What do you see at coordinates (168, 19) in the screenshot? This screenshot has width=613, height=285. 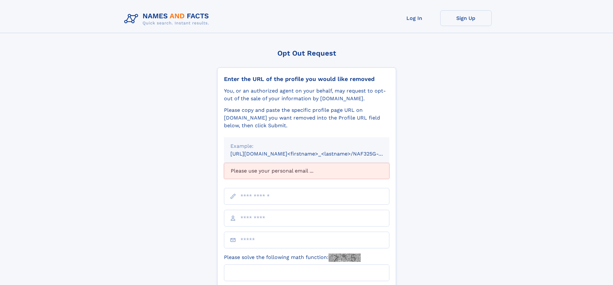 I see `img: Logo Names and Facts` at bounding box center [168, 19].